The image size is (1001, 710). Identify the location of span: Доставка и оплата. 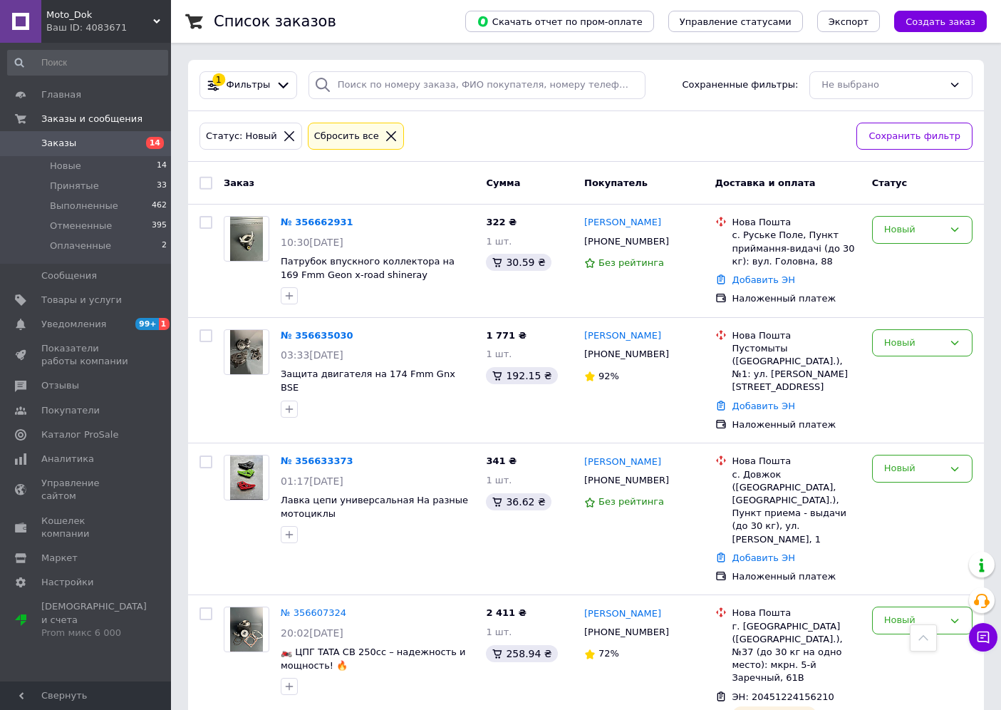
(765, 182).